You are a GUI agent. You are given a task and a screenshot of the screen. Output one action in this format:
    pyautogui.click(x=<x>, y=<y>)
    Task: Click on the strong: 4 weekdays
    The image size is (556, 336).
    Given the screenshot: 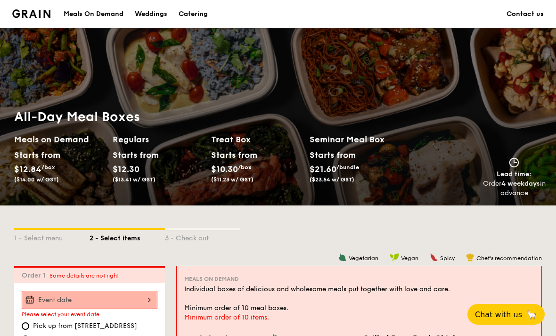 What is the action you would take?
    pyautogui.click(x=521, y=183)
    